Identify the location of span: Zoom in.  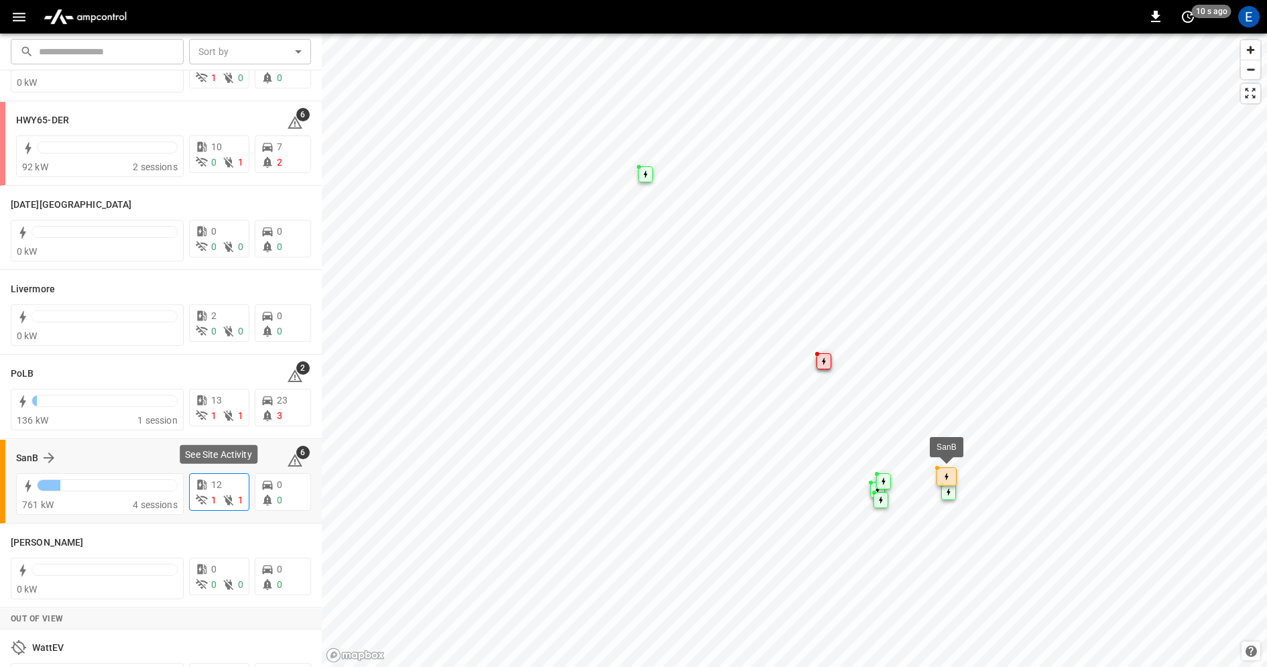
(1250, 50).